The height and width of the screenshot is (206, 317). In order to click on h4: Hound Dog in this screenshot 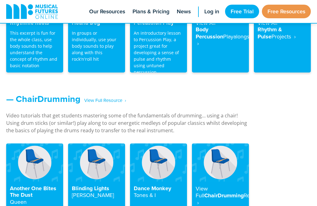, I will do `click(97, 23)`.